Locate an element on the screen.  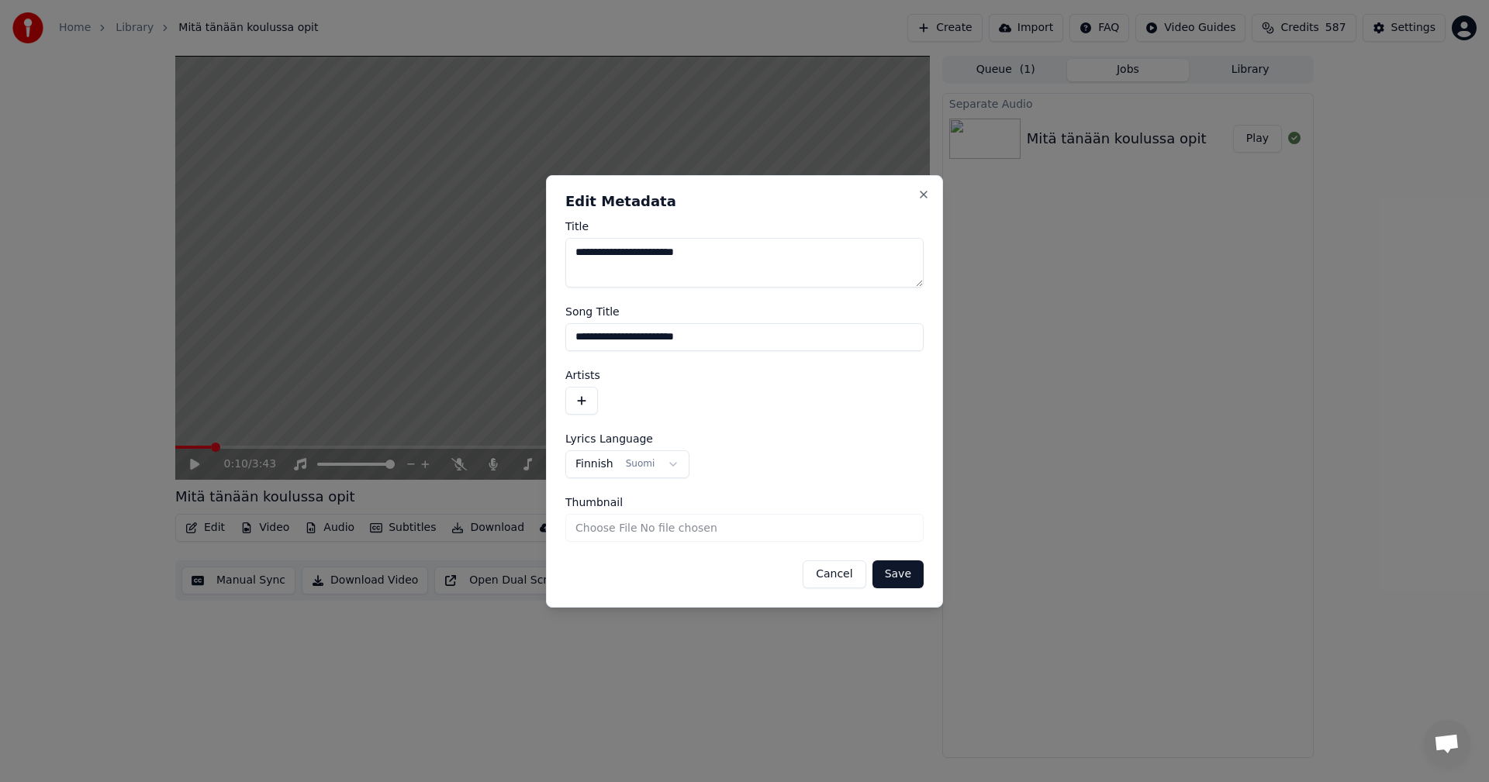
span: Lyrics Language is located at coordinates (609, 439).